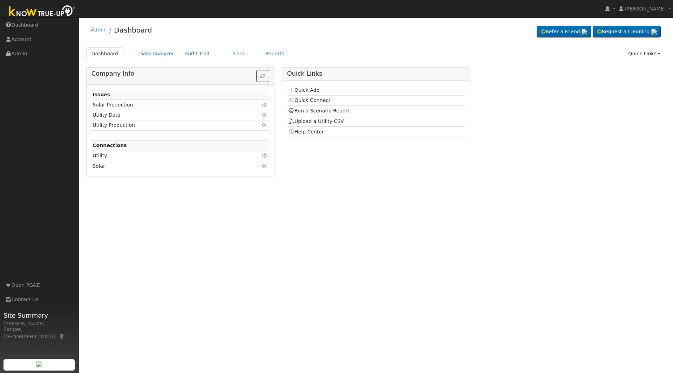  What do you see at coordinates (303, 90) in the screenshot?
I see `a: Quick Add` at bounding box center [303, 90].